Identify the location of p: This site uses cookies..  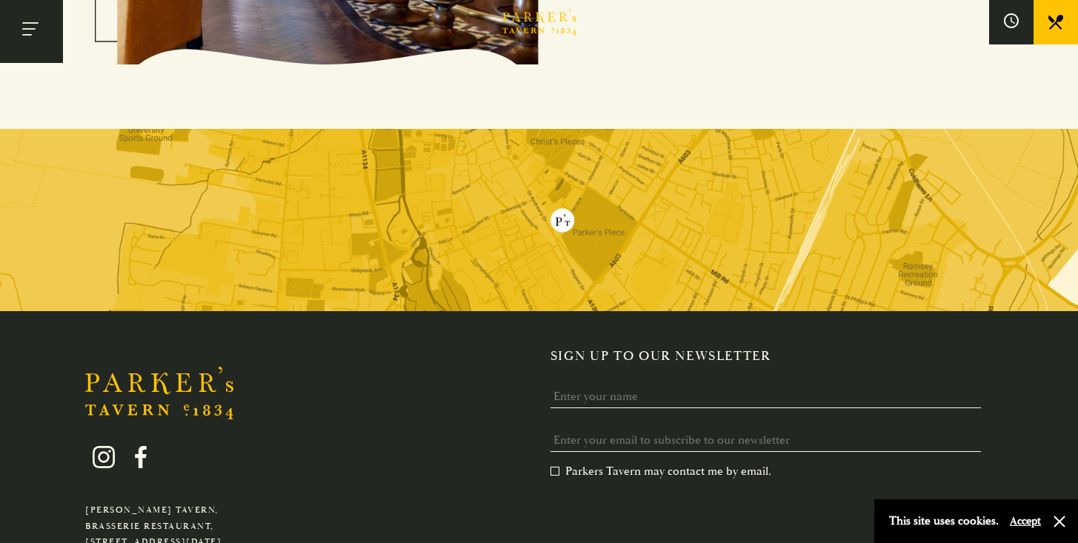
(944, 521).